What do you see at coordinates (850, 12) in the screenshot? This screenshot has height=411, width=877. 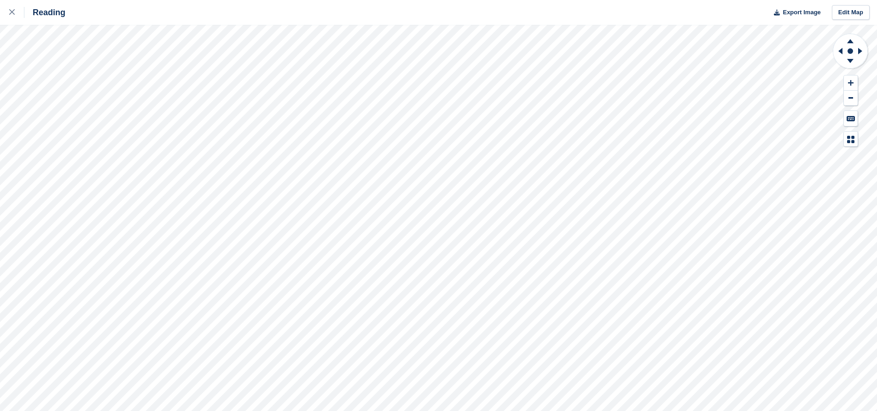 I see `a: Edit Map` at bounding box center [850, 12].